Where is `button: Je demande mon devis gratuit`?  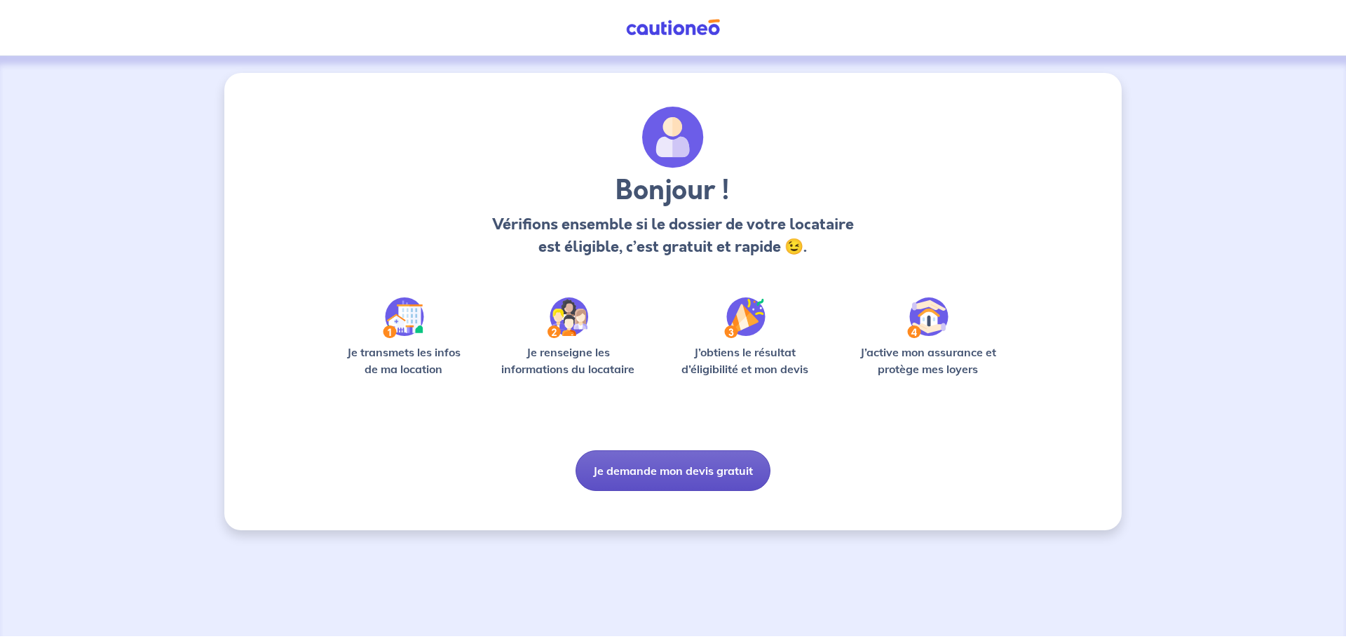
button: Je demande mon devis gratuit is located at coordinates (673, 470).